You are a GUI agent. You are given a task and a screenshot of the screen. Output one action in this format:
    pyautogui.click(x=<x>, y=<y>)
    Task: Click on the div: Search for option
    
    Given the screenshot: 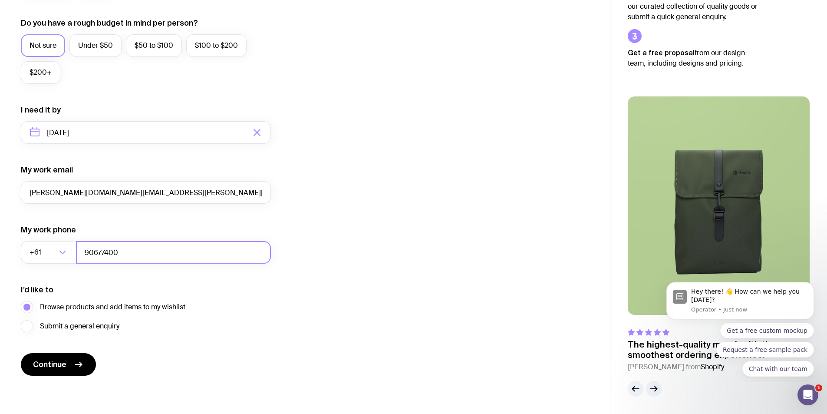 What is the action you would take?
    pyautogui.click(x=49, y=252)
    